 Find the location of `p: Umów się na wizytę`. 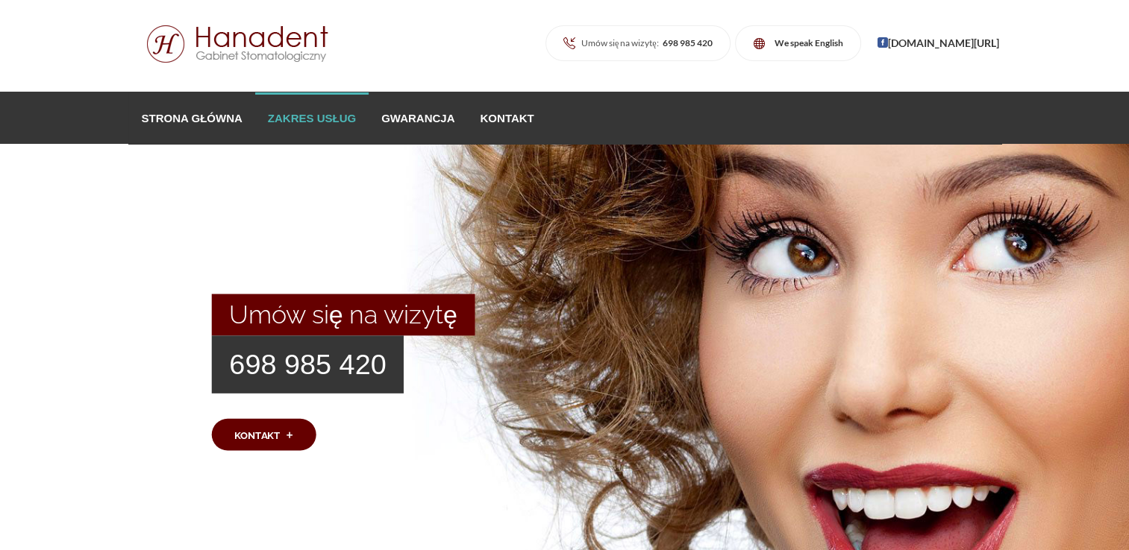

p: Umów się na wizytę is located at coordinates (343, 315).